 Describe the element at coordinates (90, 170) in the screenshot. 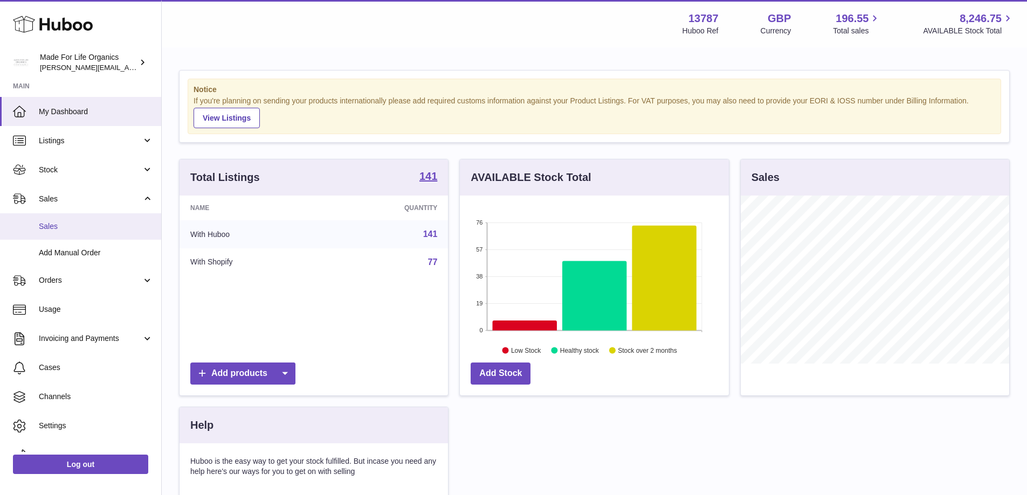

I see `span: Stock` at that location.